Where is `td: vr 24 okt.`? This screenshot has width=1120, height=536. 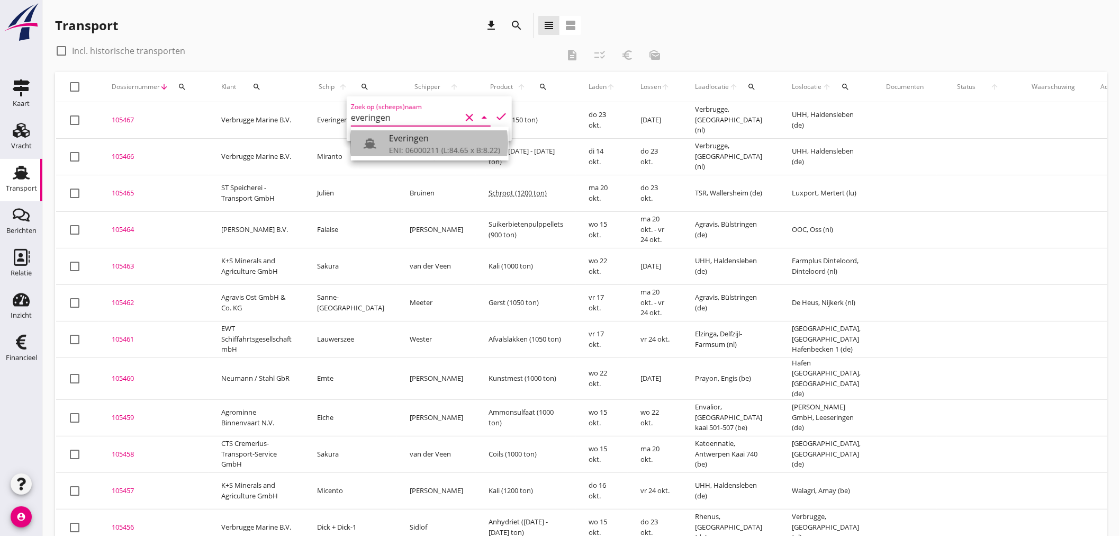 td: vr 24 okt. is located at coordinates (655, 339).